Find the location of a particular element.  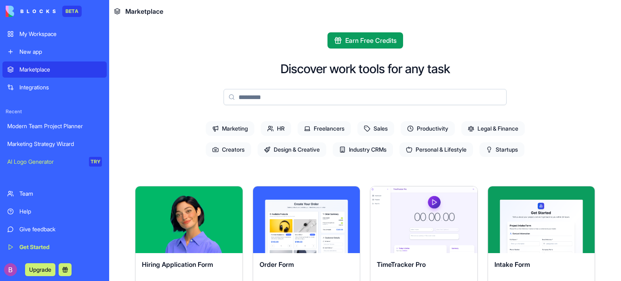

a: BETA is located at coordinates (44, 11).